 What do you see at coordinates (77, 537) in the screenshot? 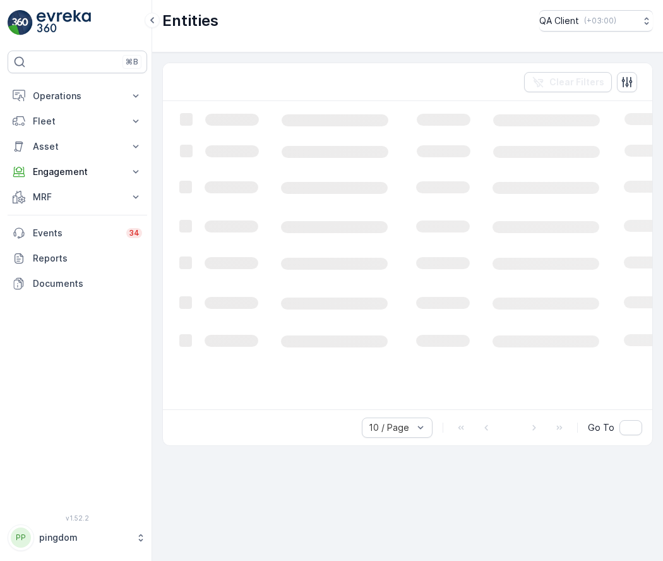
I see `button: PPpingdom` at bounding box center [77, 537].